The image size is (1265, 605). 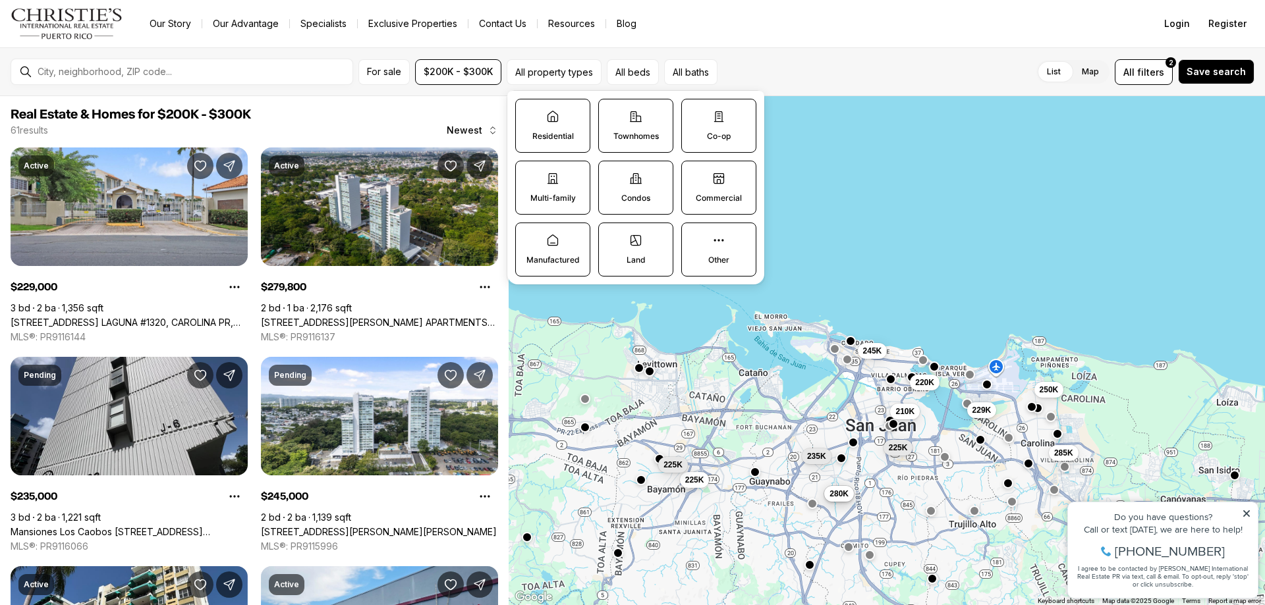 What do you see at coordinates (719, 136) in the screenshot?
I see `p: Co-op` at bounding box center [719, 136].